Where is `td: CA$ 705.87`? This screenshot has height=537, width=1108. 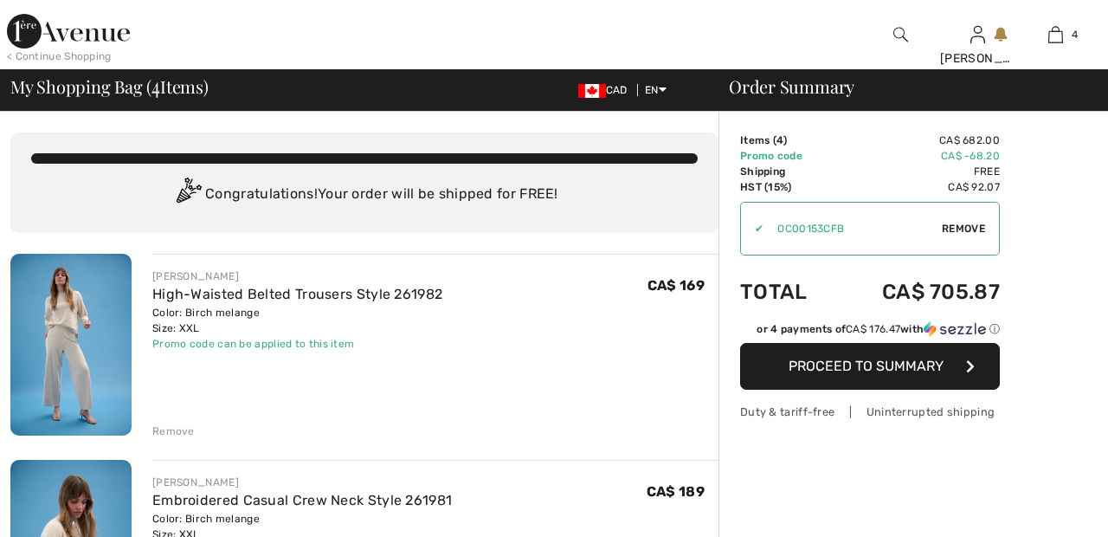 td: CA$ 705.87 is located at coordinates (917, 292).